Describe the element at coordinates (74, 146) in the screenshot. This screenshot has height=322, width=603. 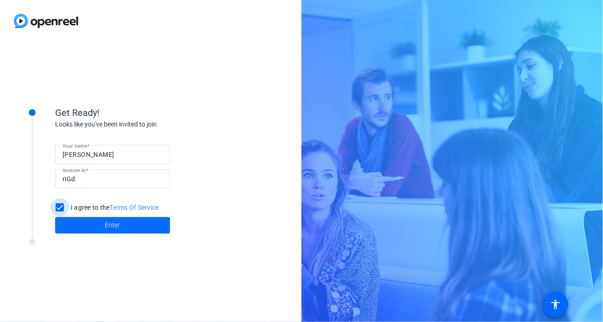
I see `mat-label: Your name` at that location.